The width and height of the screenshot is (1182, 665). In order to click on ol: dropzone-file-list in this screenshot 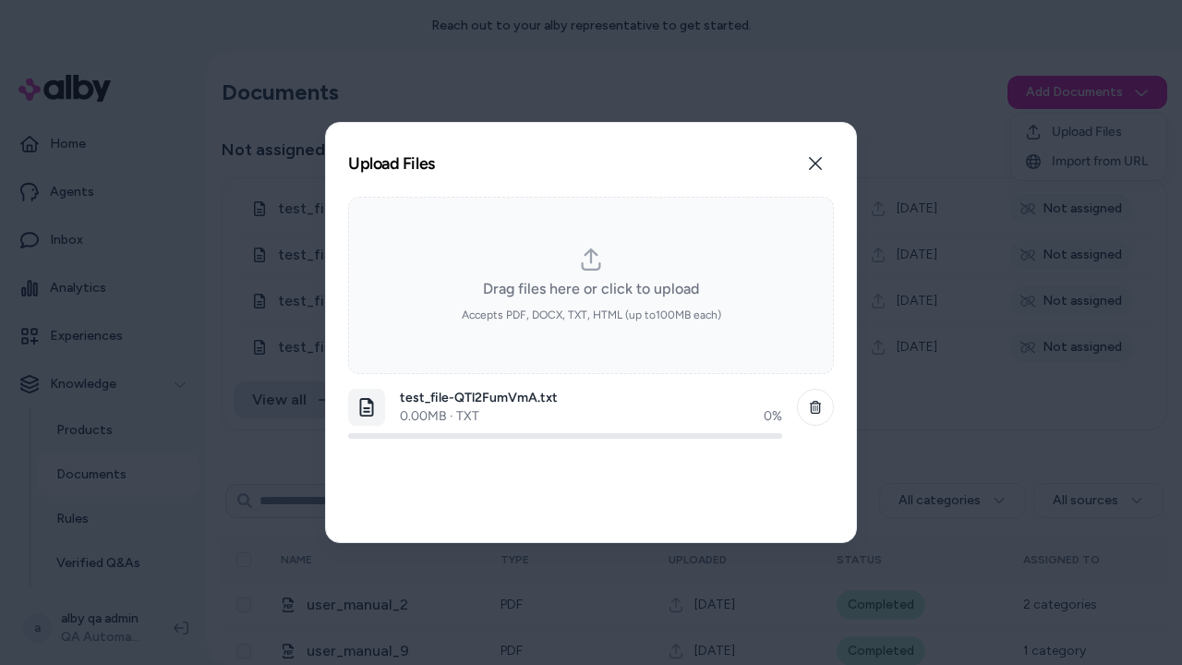, I will do `click(591, 451)`.